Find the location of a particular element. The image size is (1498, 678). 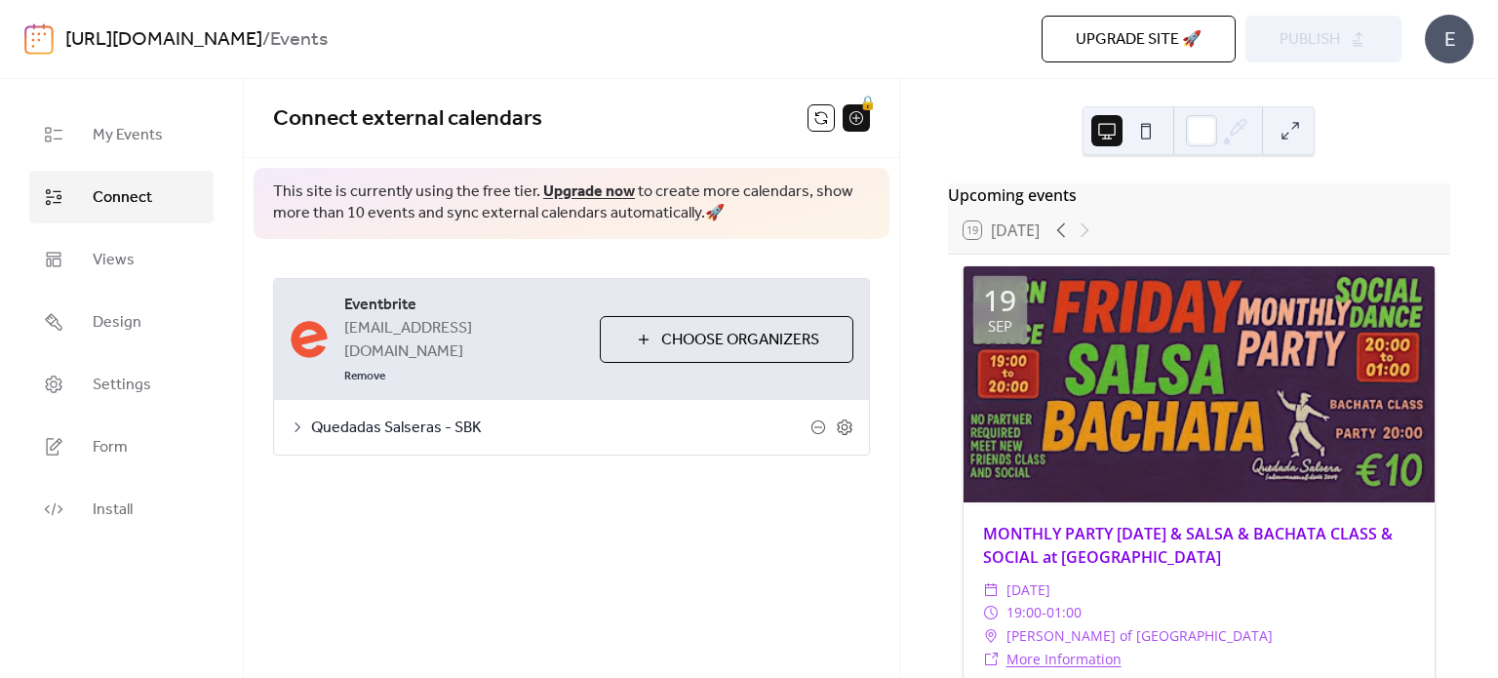

a: More Information is located at coordinates (1064, 658).